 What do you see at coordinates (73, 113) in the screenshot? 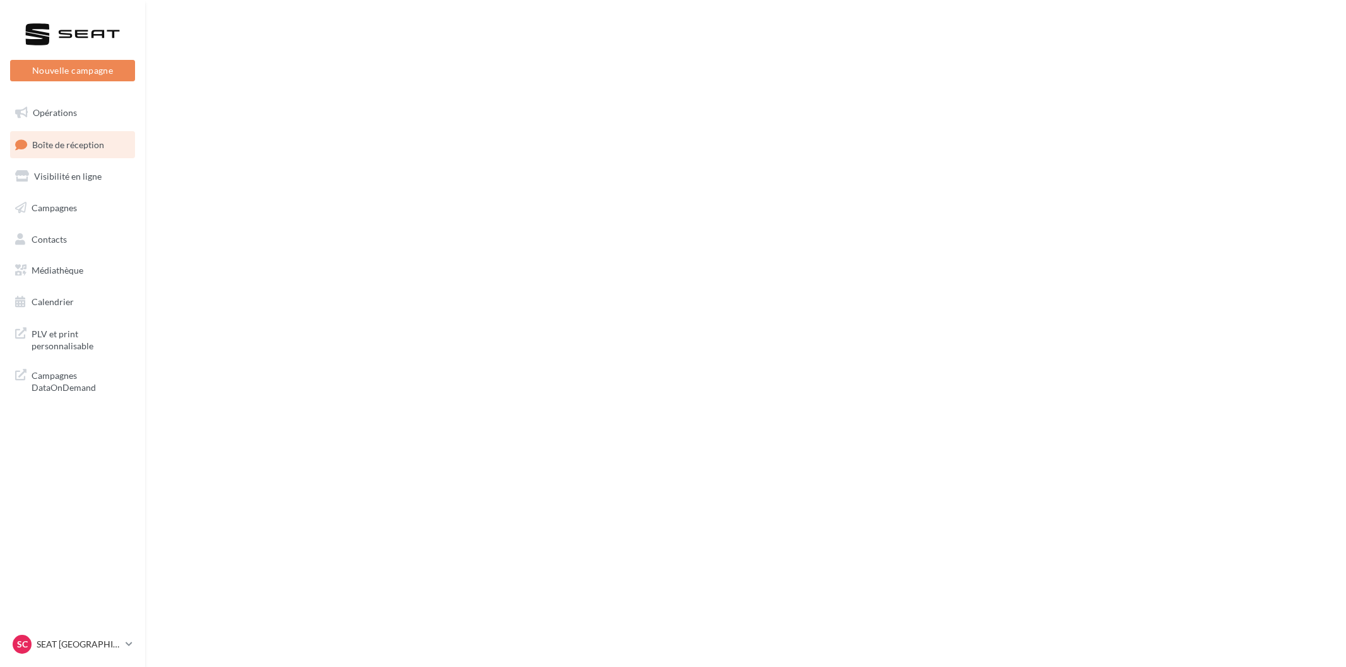
I see `a: Opérations` at bounding box center [73, 113].